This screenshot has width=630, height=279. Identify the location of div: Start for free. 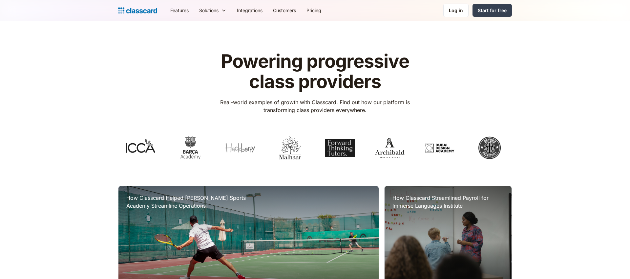
(492, 10).